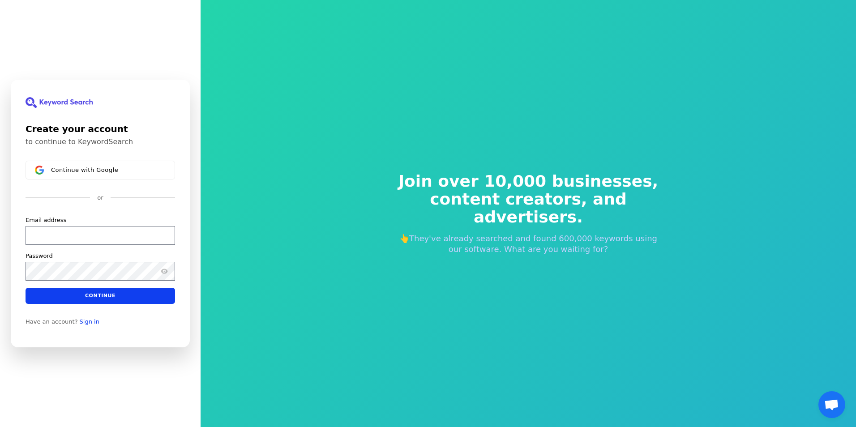 The height and width of the screenshot is (427, 856). Describe the element at coordinates (100, 198) in the screenshot. I see `p: or` at that location.